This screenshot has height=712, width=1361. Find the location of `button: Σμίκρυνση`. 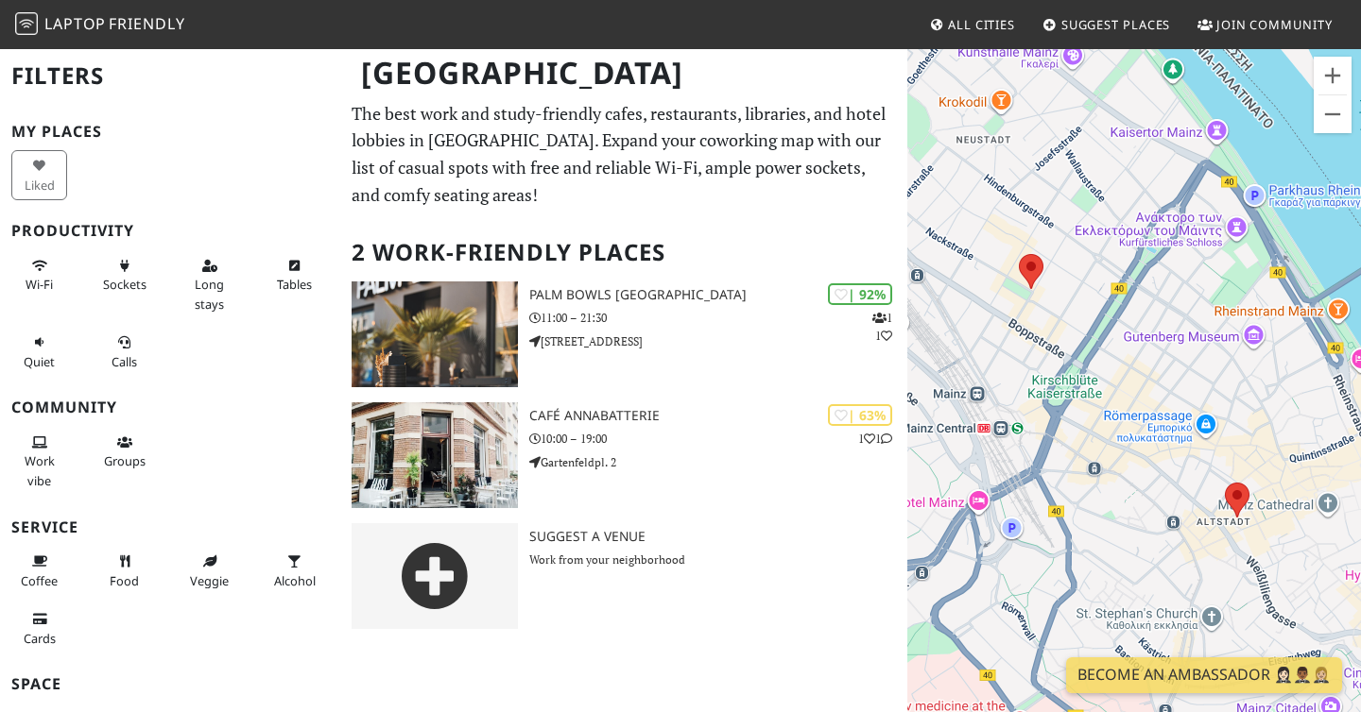

button: Σμίκρυνση is located at coordinates (1332, 114).